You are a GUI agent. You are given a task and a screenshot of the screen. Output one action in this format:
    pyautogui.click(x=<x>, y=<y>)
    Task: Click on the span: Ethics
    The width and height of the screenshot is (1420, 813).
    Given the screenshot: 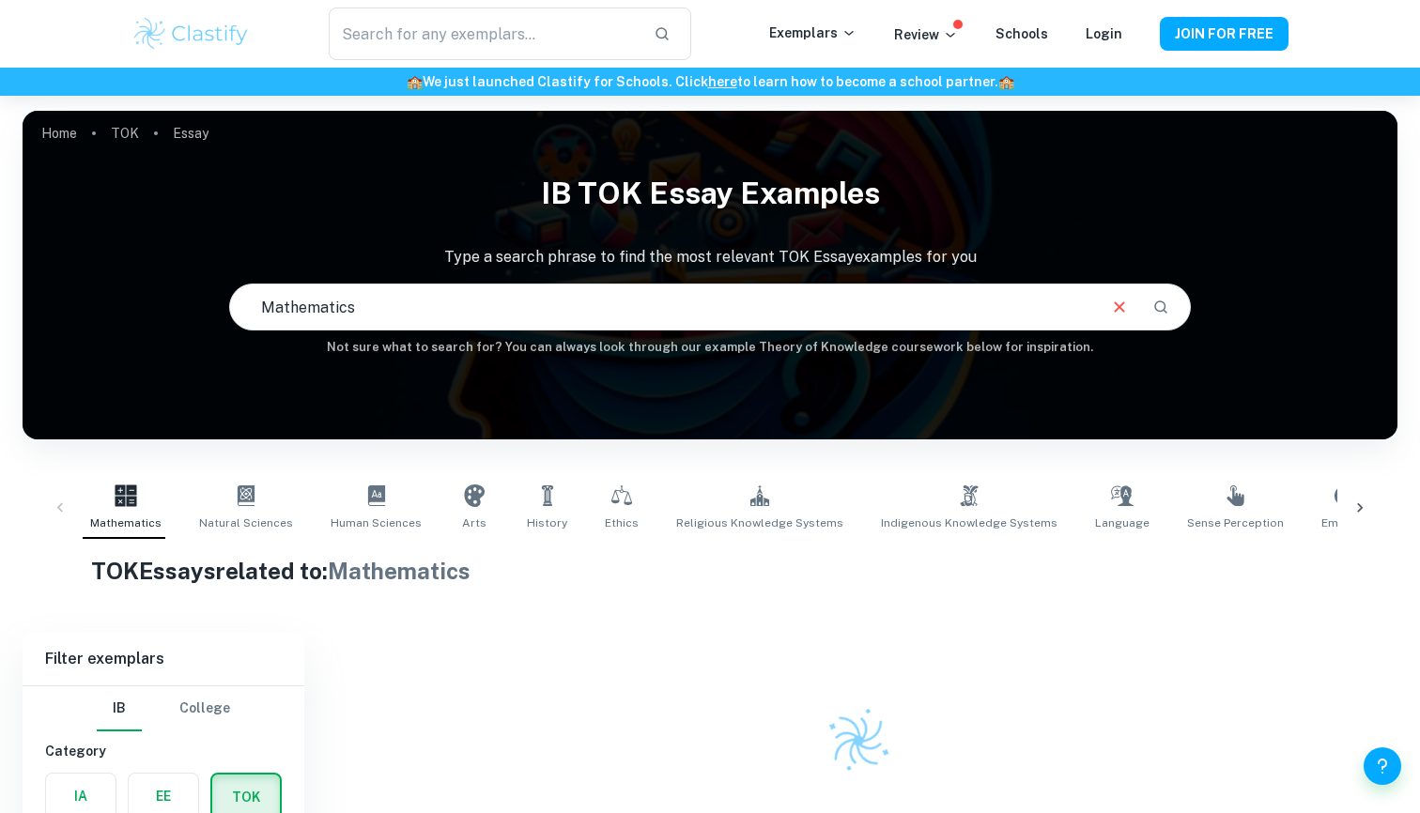 What is the action you would take?
    pyautogui.click(x=622, y=523)
    